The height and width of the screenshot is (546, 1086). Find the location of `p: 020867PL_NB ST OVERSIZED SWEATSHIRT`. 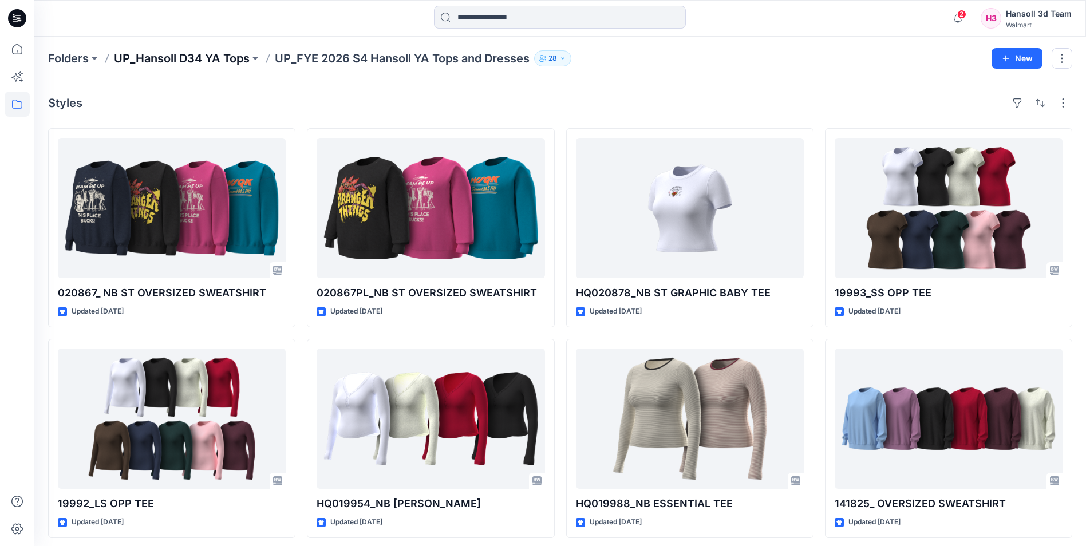

p: 020867PL_NB ST OVERSIZED SWEATSHIRT is located at coordinates (431, 293).